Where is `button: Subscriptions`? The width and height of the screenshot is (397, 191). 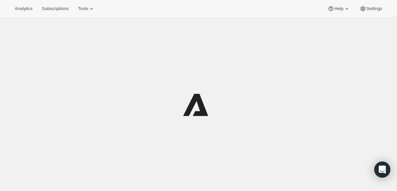
button: Subscriptions is located at coordinates (55, 9).